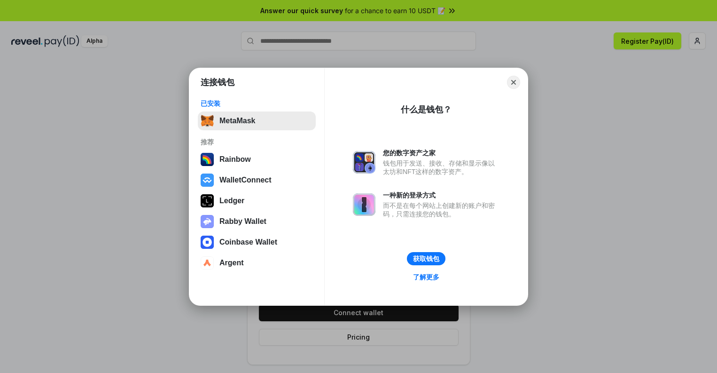  What do you see at coordinates (441, 153) in the screenshot?
I see `div: 您的数字资产之家` at bounding box center [441, 153].